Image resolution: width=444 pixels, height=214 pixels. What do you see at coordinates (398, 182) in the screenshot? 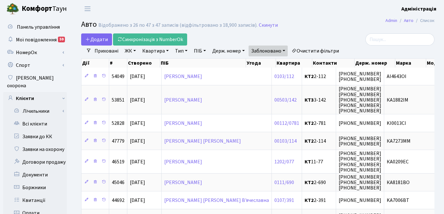
I see `span: КА8181ВО` at bounding box center [398, 182].